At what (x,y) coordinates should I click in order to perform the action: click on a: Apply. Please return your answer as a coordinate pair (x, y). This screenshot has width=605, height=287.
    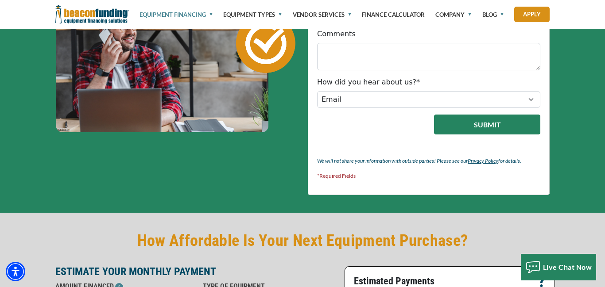
    Looking at the image, I should click on (532, 14).